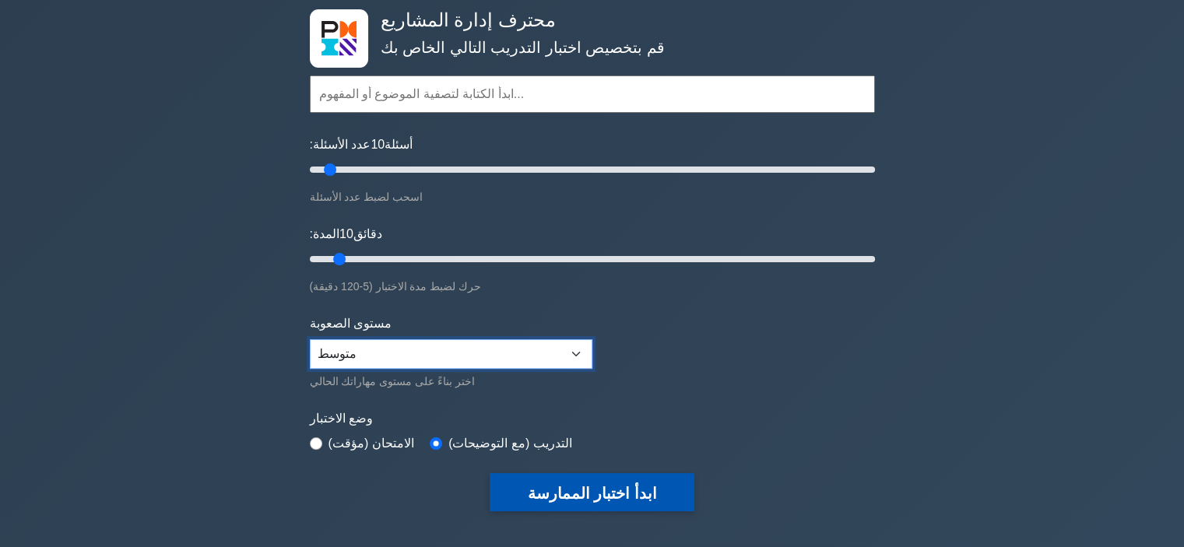  I want to click on font: التدريب (مع التوضيحات), so click(510, 443).